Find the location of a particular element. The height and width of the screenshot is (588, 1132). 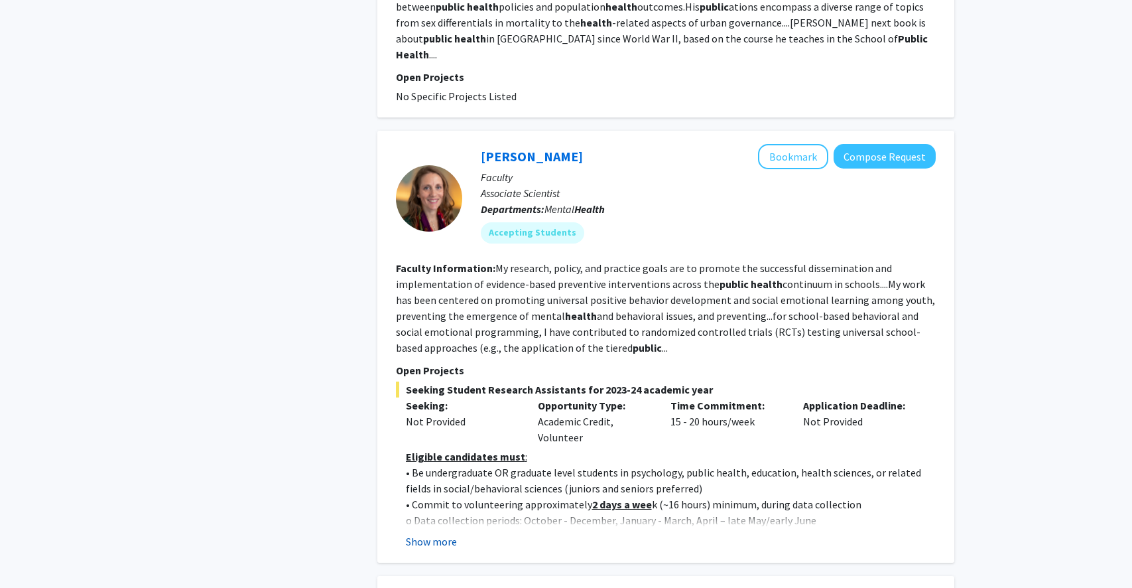

span: Mental is located at coordinates (574, 209).